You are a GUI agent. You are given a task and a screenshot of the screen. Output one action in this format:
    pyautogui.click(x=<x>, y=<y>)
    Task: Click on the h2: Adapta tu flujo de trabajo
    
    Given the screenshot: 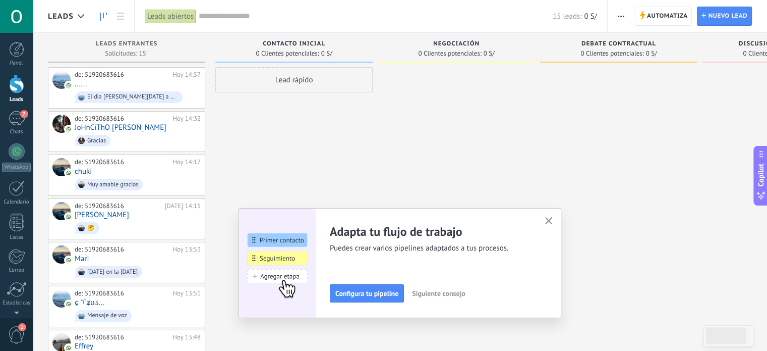 What is the action you would take?
    pyautogui.click(x=431, y=231)
    